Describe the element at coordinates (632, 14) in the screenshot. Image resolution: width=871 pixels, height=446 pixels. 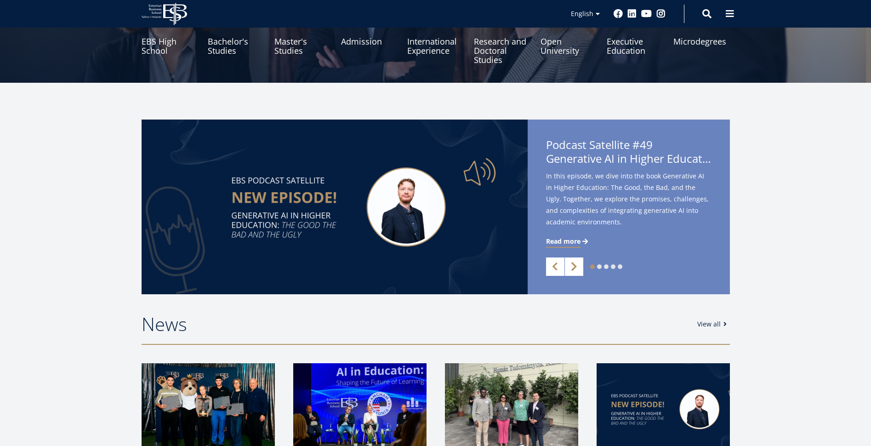
I see `a: Linkedin` at that location.